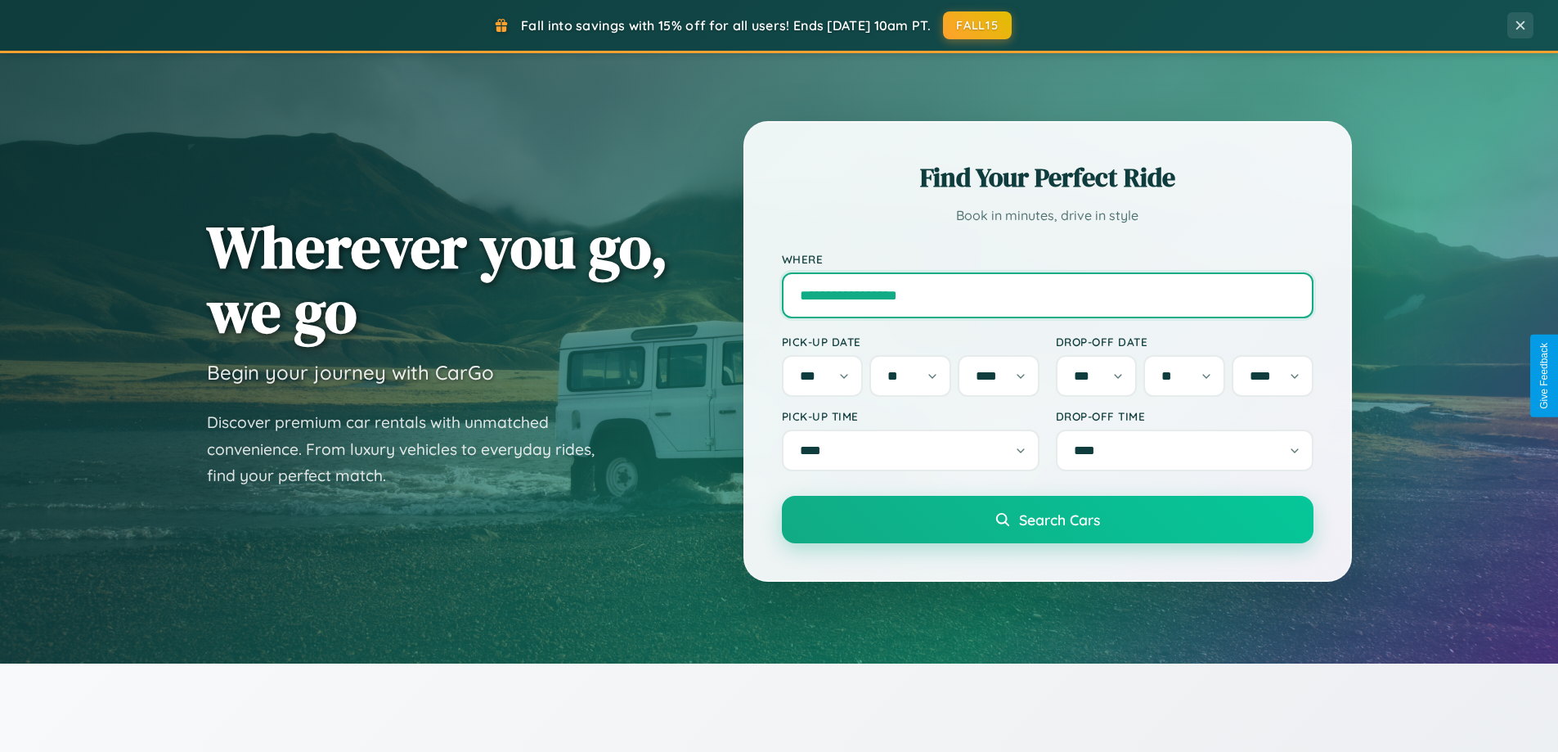 The height and width of the screenshot is (752, 1558). What do you see at coordinates (1048, 519) in the screenshot?
I see `button: Search Cars` at bounding box center [1048, 519].